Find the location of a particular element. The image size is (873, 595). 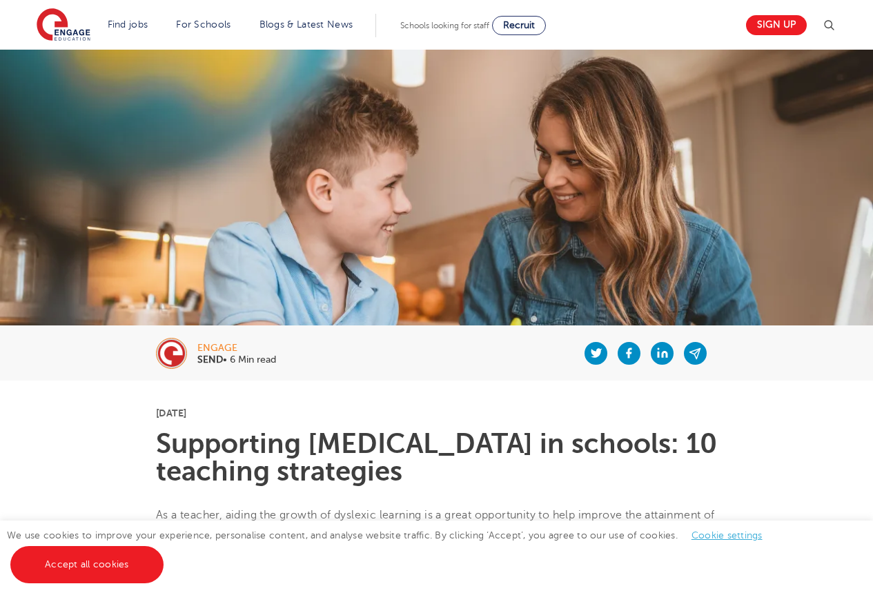

a: For Schools is located at coordinates (203, 24).